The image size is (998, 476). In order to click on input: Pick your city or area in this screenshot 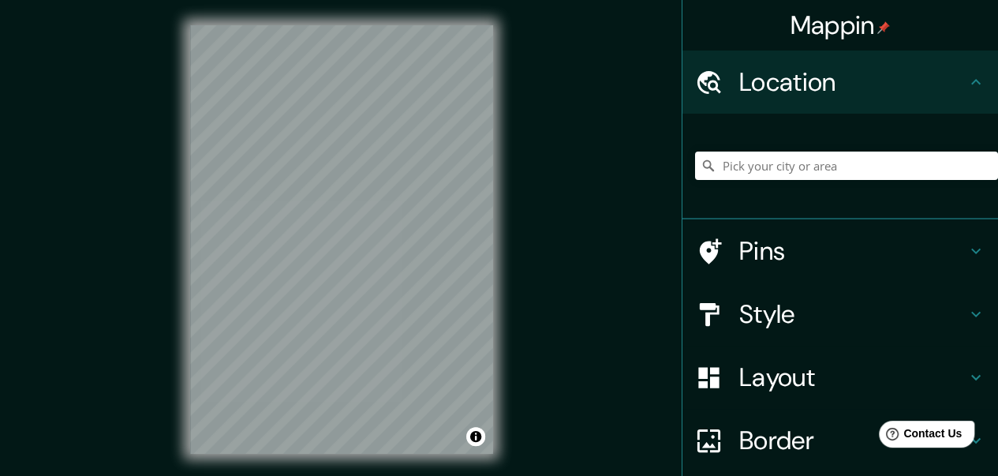, I will do `click(846, 166)`.